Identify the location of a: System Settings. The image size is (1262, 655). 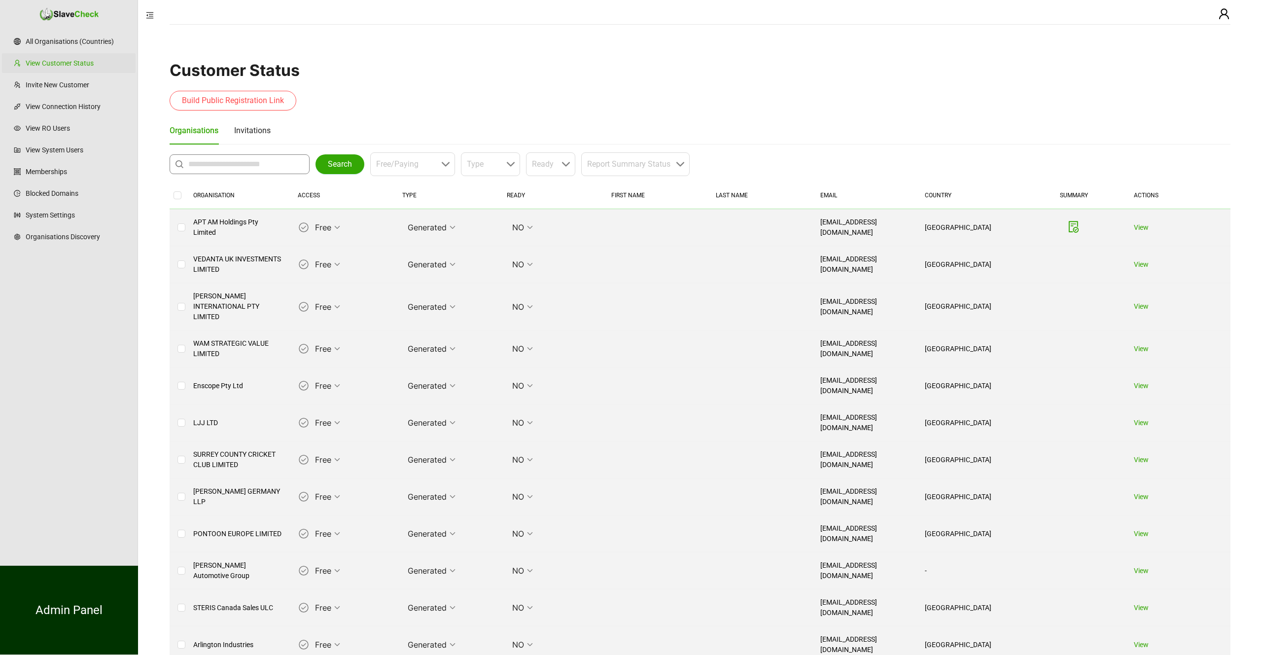
(76, 215).